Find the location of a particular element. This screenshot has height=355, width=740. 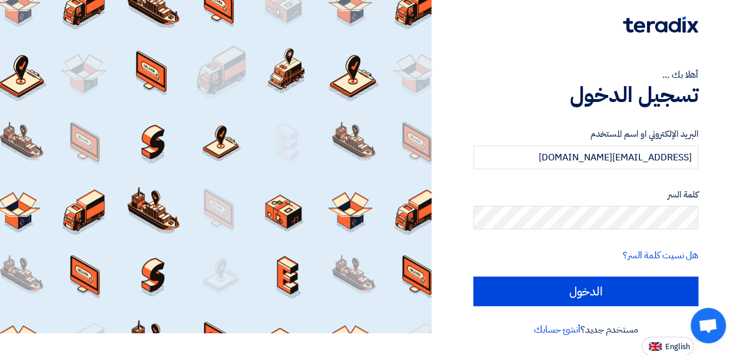

input: أدخل بريد العمل الإلكتروني او اسم المستخدم الخاص بك ... is located at coordinates (586, 157).